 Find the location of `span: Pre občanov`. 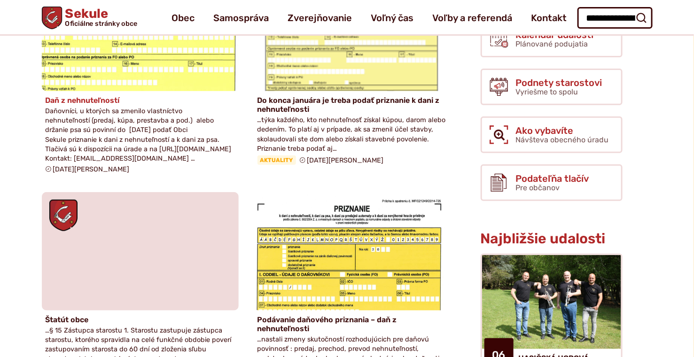

span: Pre občanov is located at coordinates (538, 187).